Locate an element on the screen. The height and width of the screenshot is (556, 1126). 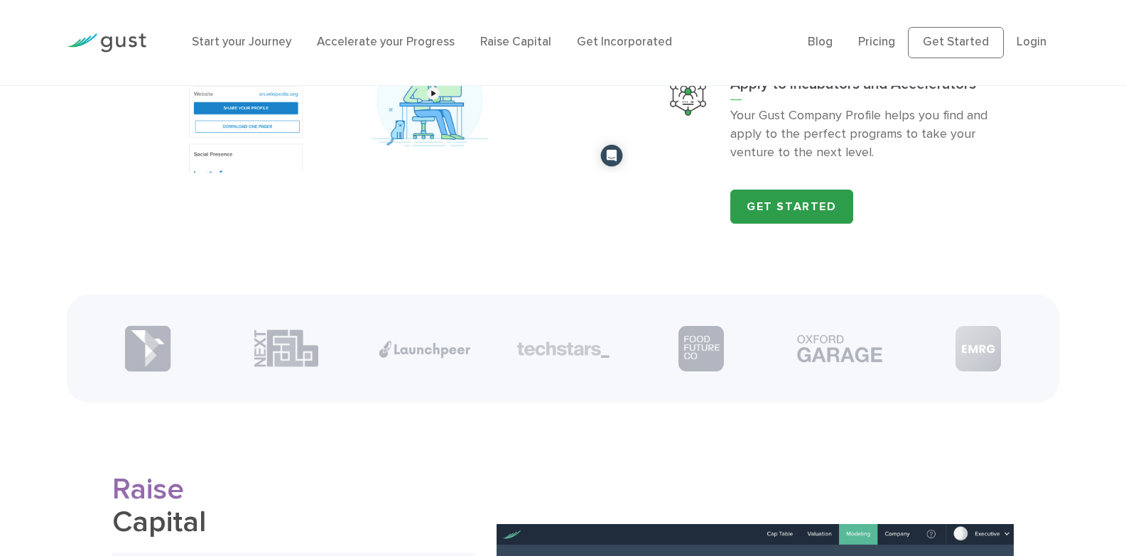
span: Raise is located at coordinates (148, 489).